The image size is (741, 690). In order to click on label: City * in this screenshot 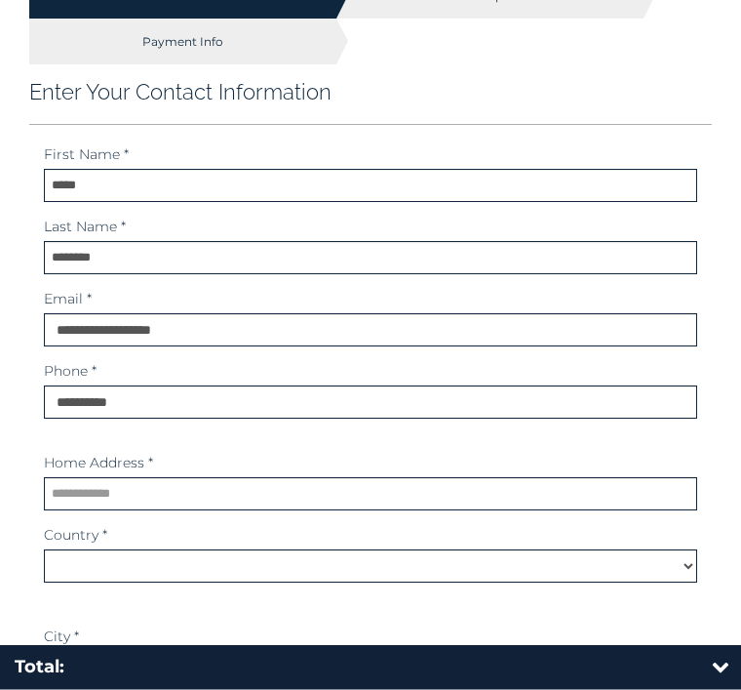, I will do `click(61, 637)`.